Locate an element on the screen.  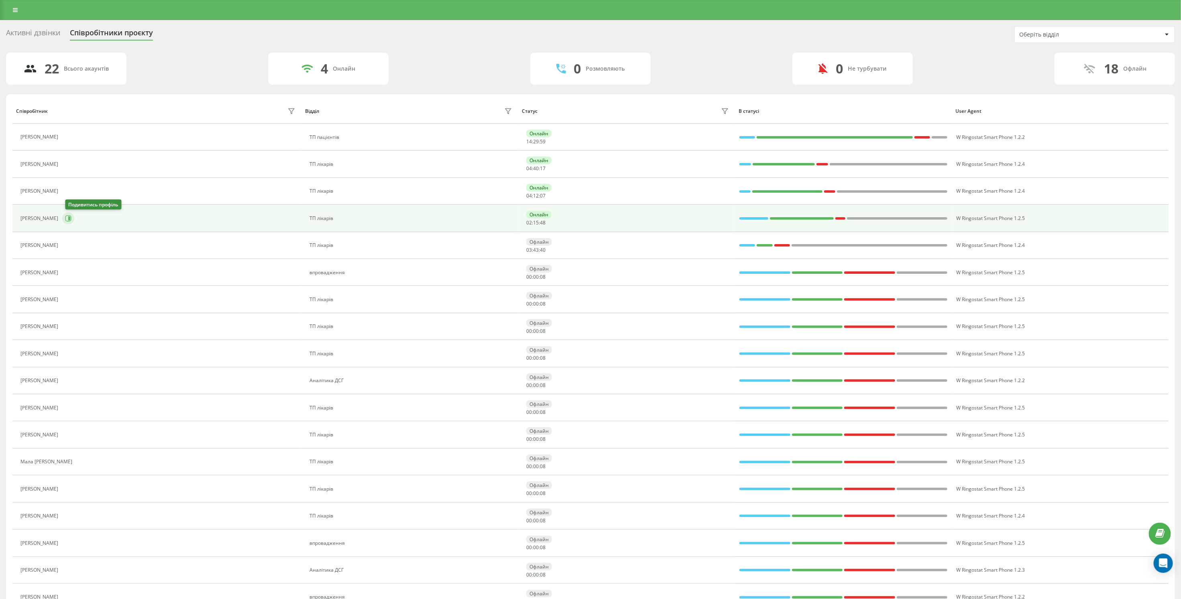
span: 14 is located at coordinates (529, 141).